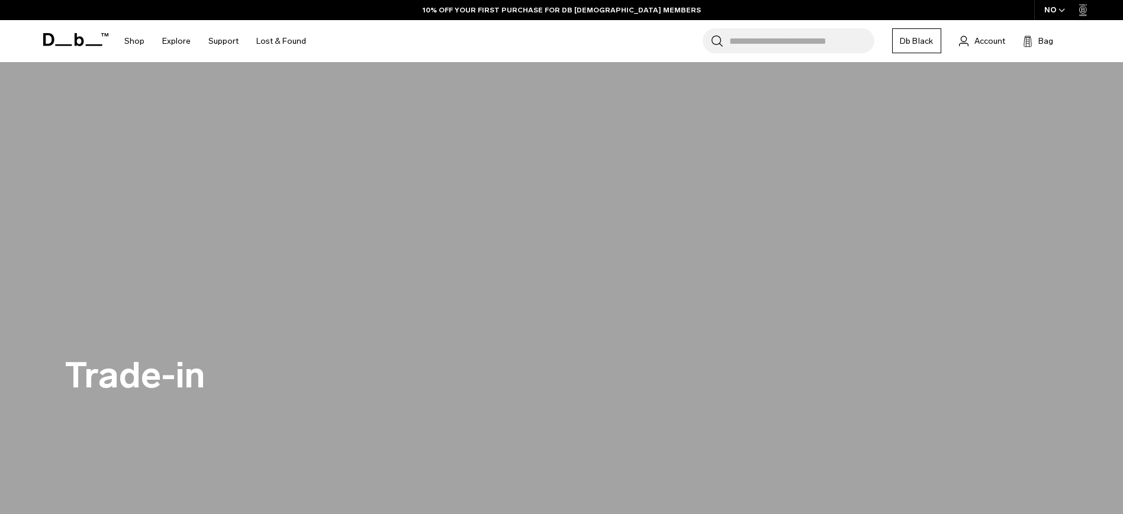 The height and width of the screenshot is (514, 1123). Describe the element at coordinates (223, 41) in the screenshot. I see `a: Support` at that location.